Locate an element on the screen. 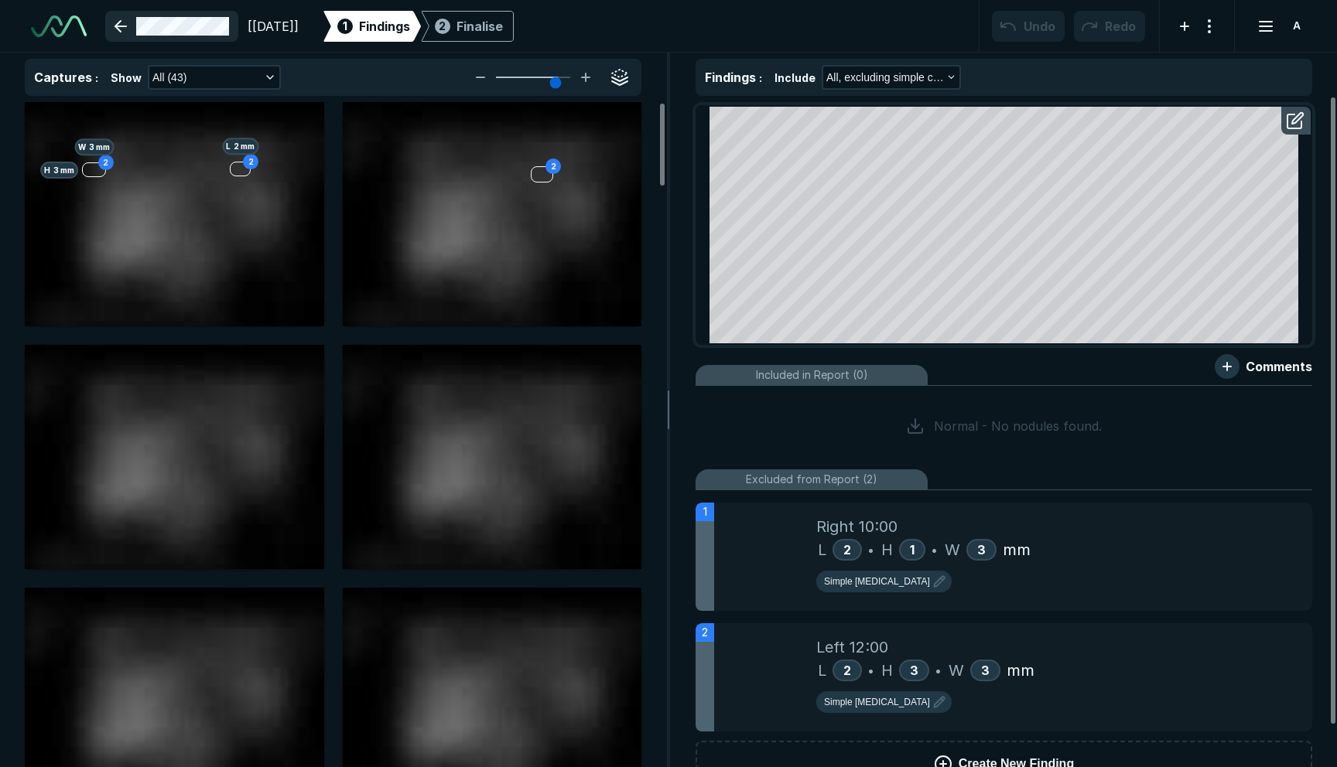 This screenshot has width=1337, height=767. div: avatar-name is located at coordinates (1296, 26).